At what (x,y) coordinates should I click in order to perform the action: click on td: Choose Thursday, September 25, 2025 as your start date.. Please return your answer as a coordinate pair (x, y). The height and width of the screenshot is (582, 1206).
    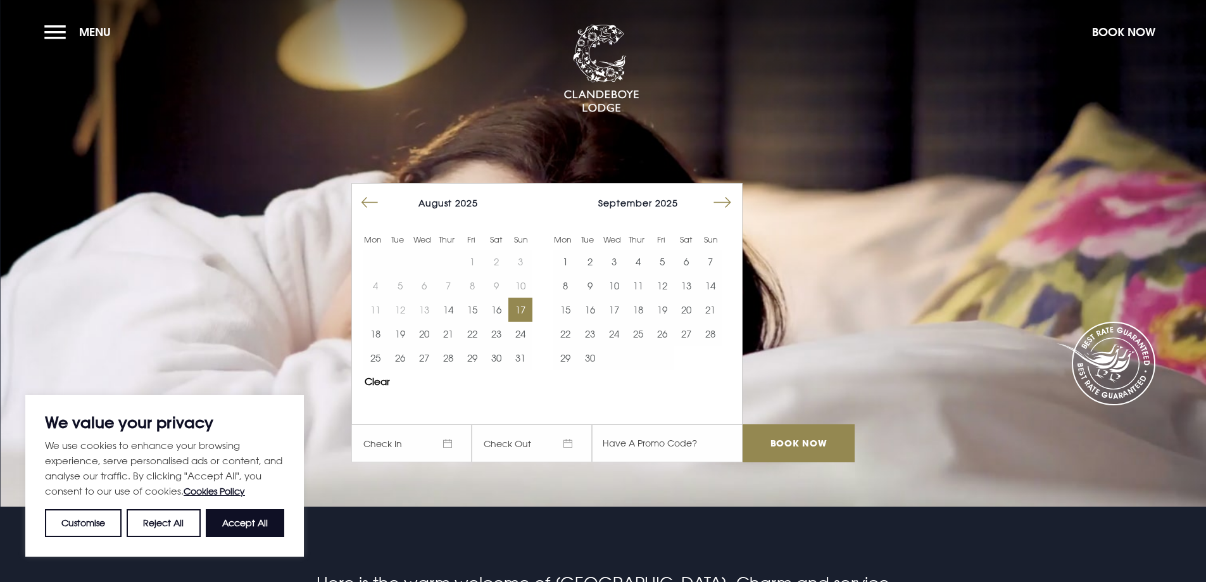
    Looking at the image, I should click on (638, 334).